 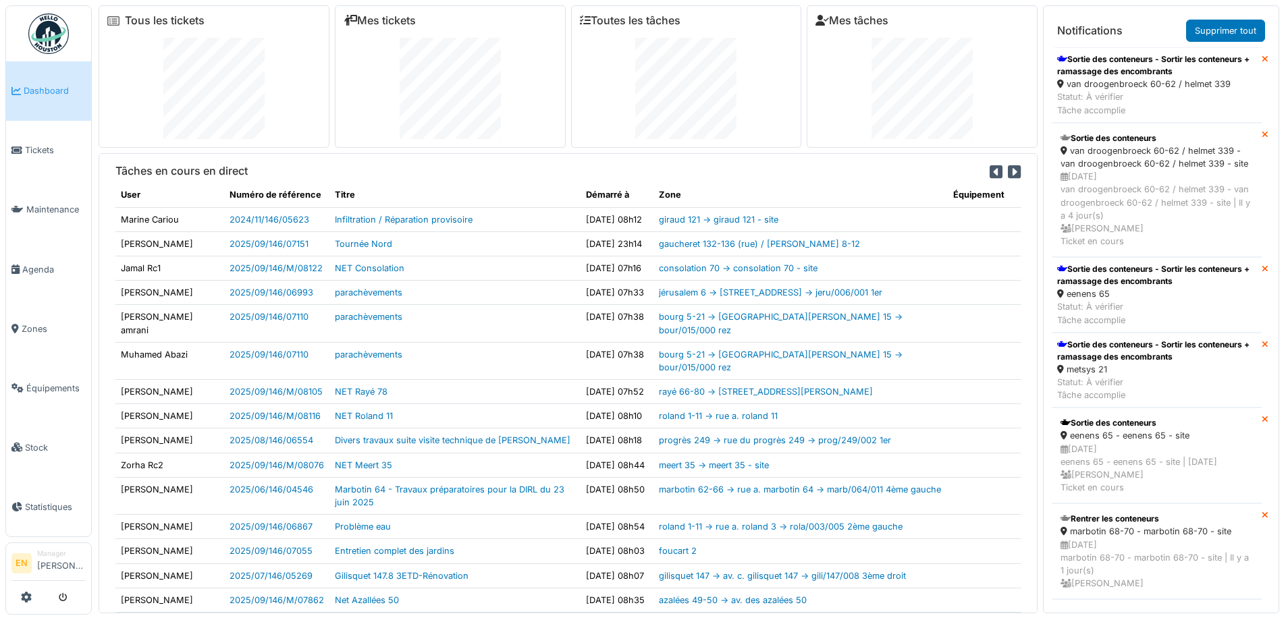 I want to click on a: azalées 49-50 -> av. des azalées 50, so click(x=732, y=600).